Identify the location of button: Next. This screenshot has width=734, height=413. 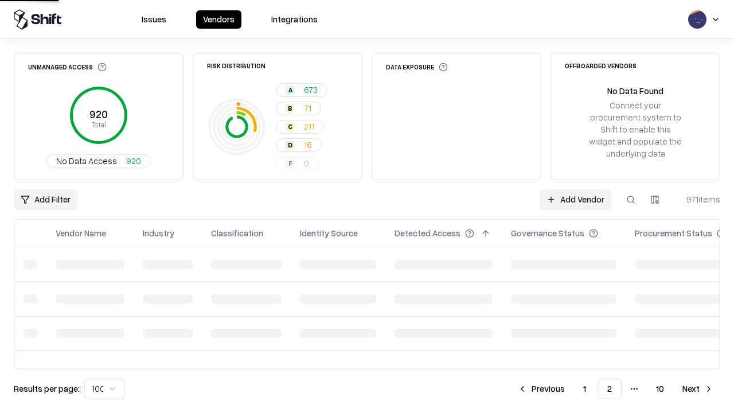
(698, 389).